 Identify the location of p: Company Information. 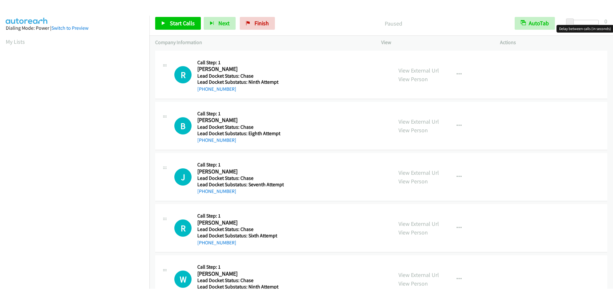
(263, 40).